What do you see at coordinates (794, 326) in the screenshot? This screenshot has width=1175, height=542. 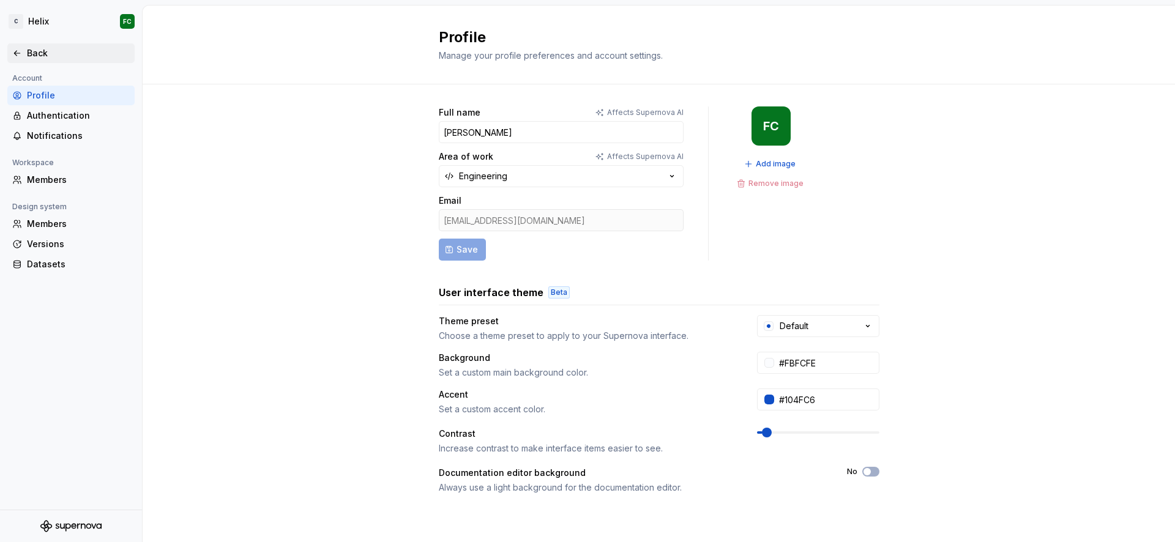 I see `div: Default` at bounding box center [794, 326].